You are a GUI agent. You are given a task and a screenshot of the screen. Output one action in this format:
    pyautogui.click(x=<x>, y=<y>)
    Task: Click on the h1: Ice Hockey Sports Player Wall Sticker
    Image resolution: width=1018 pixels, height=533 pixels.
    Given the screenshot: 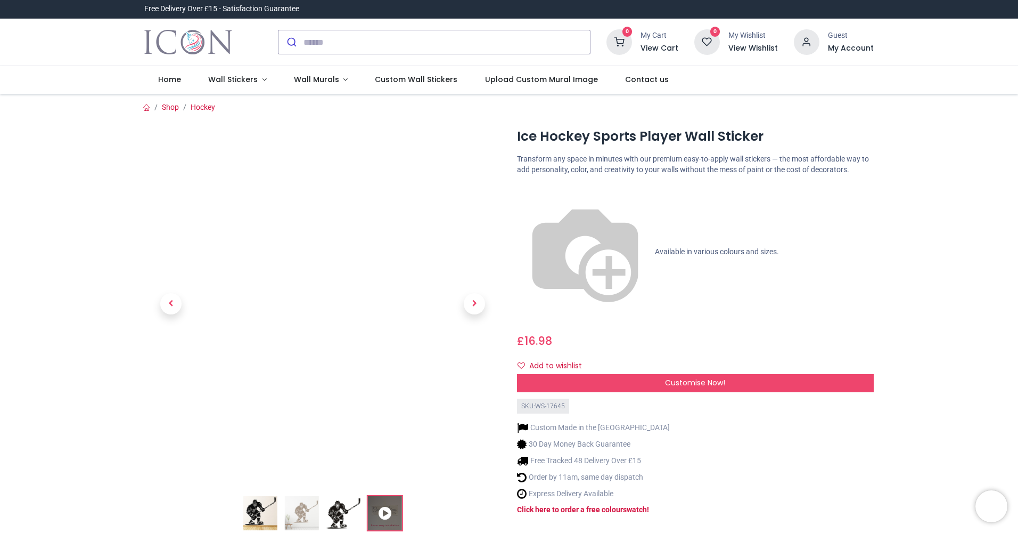 What is the action you would take?
    pyautogui.click(x=696, y=136)
    